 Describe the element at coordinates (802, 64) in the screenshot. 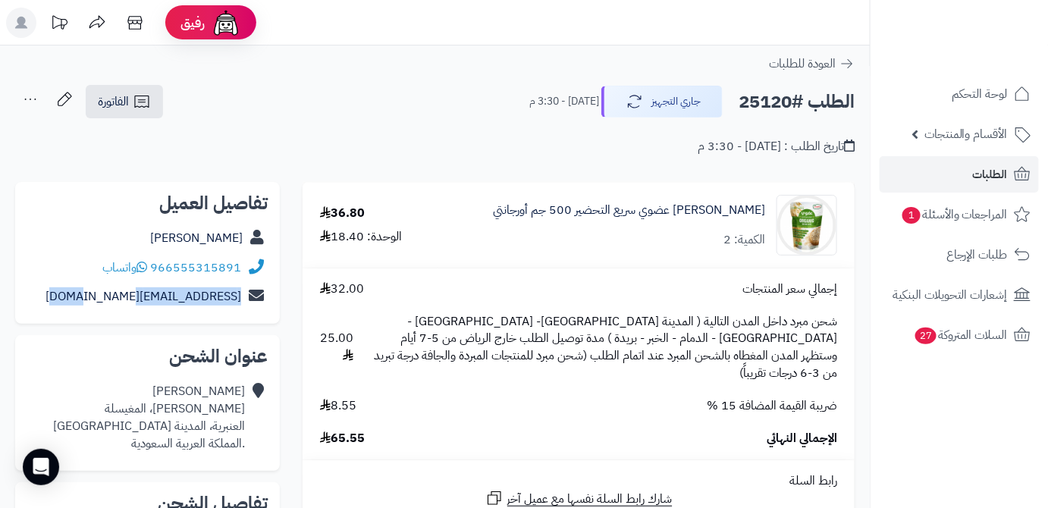

I see `span: العودة للطلبات` at that location.